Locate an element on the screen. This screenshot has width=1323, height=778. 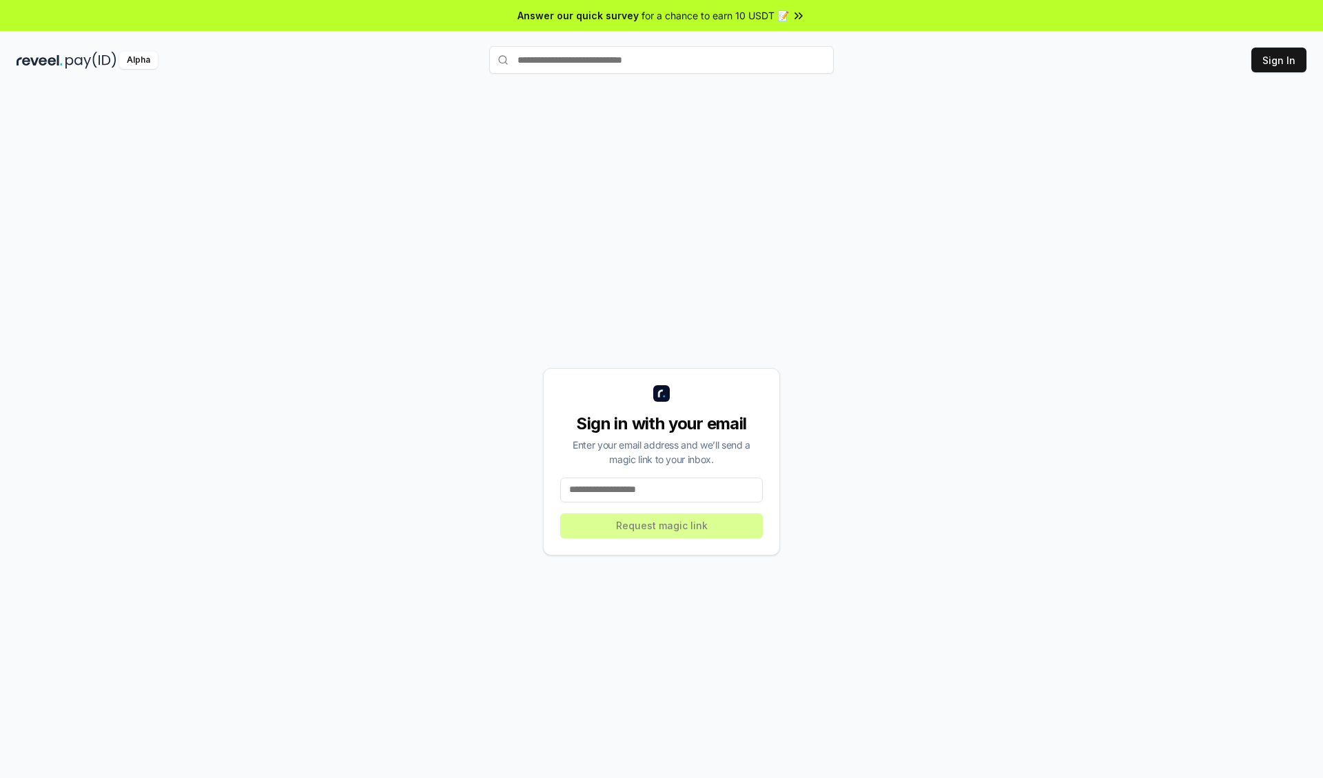
div: Sign in with your email is located at coordinates (662, 424).